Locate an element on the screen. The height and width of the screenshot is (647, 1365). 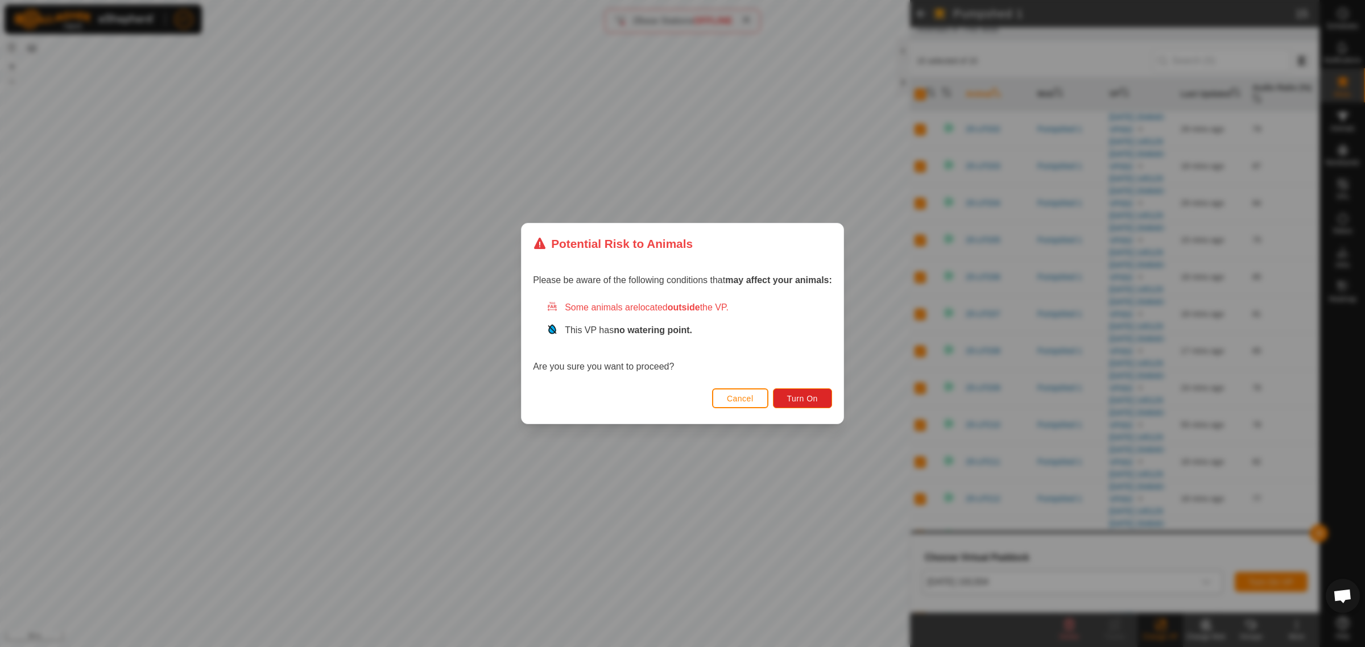
div: Some animals are is located at coordinates (689, 308).